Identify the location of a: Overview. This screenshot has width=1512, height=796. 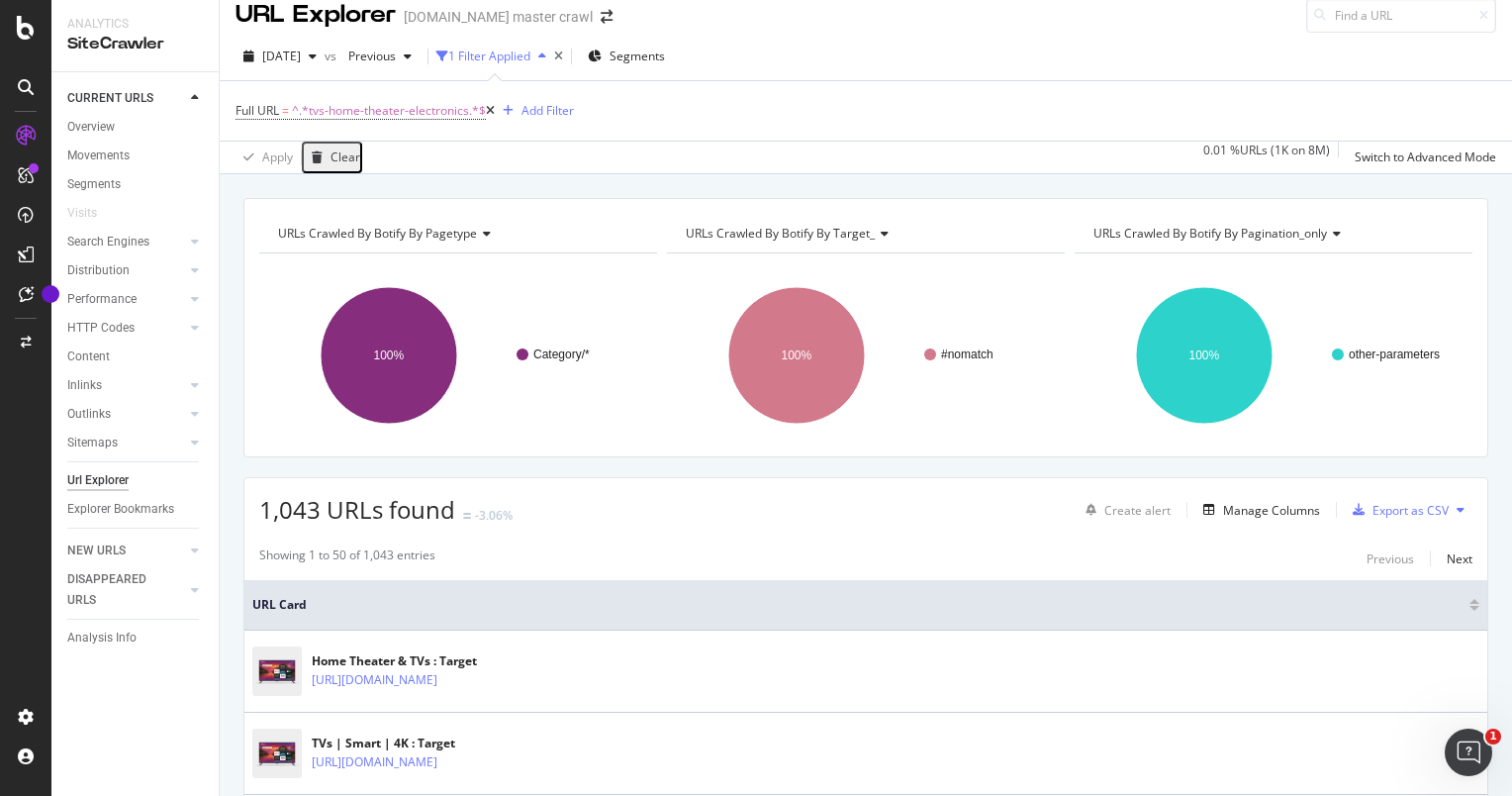
(135, 126).